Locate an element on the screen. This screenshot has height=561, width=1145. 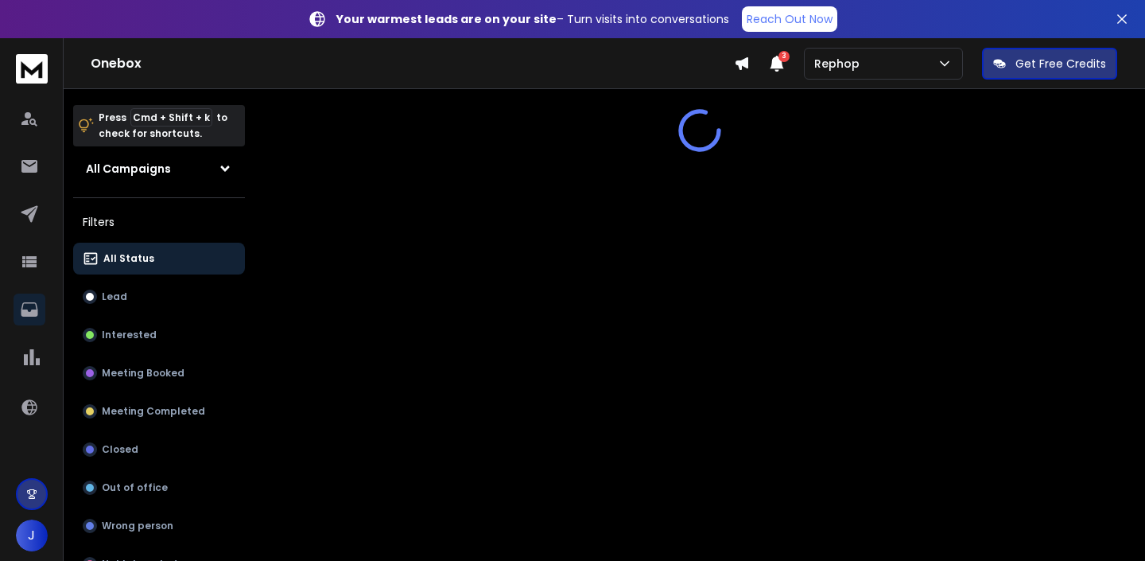
p: Wrong person is located at coordinates (138, 526).